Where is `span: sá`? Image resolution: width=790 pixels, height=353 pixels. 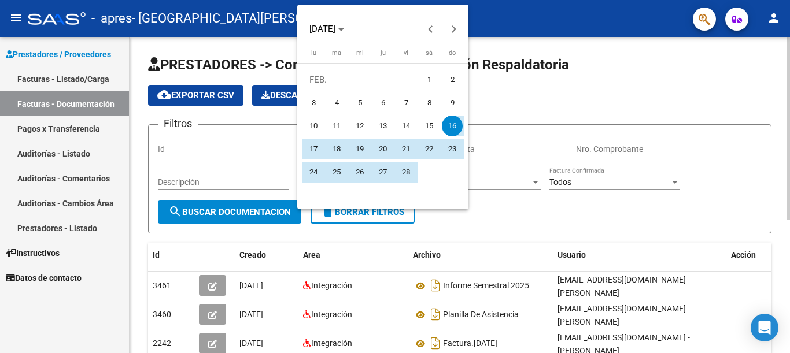 span: sá is located at coordinates (429, 53).